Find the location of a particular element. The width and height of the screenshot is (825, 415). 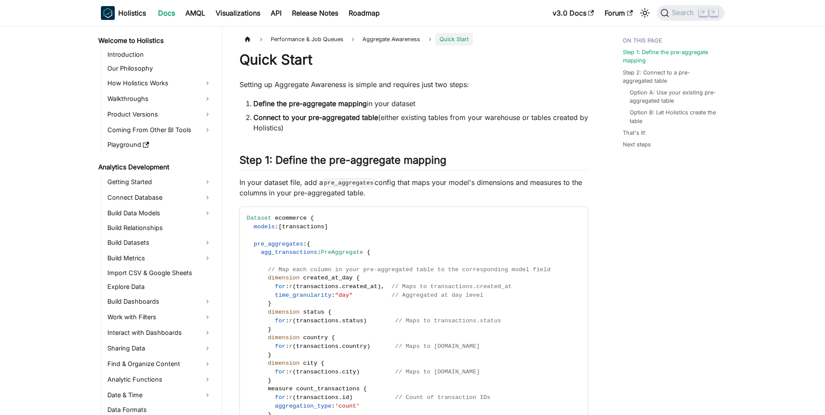

code: pre_aggregates is located at coordinates (349, 183).